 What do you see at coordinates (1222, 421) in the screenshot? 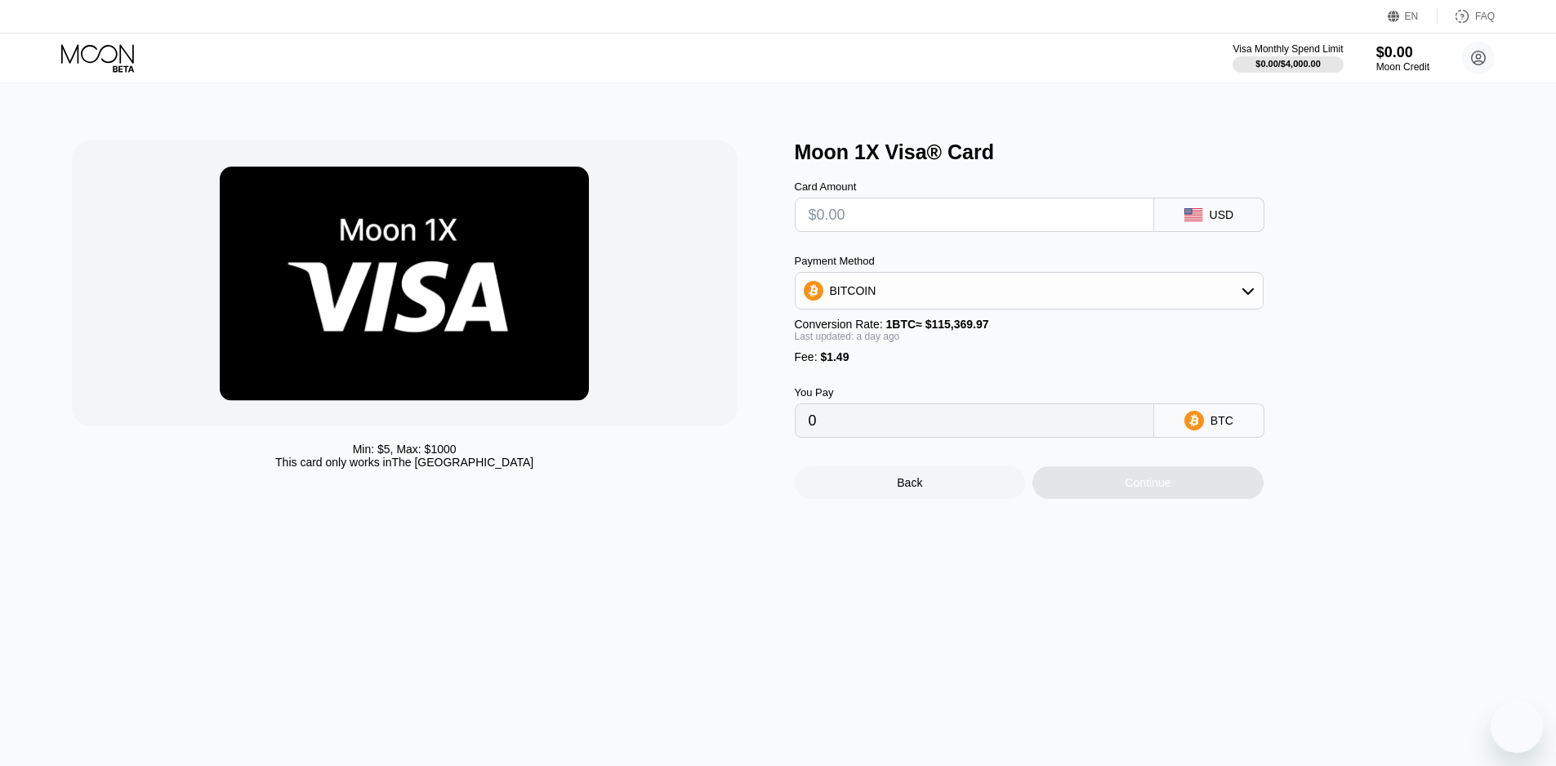
I see `div: BTC` at bounding box center [1222, 421].